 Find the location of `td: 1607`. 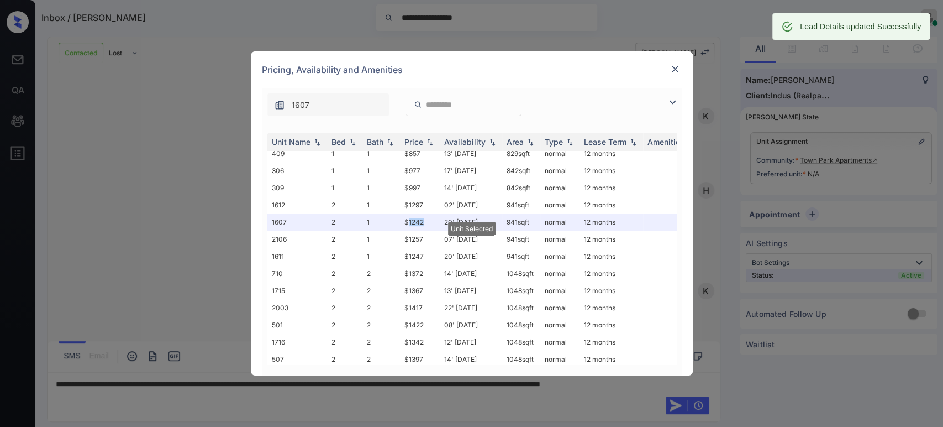

td: 1607 is located at coordinates (297, 222).